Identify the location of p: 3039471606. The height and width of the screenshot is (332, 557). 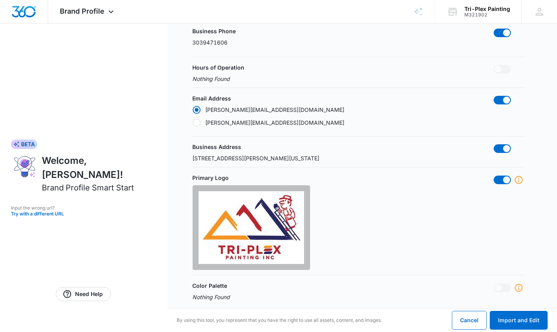
(210, 42).